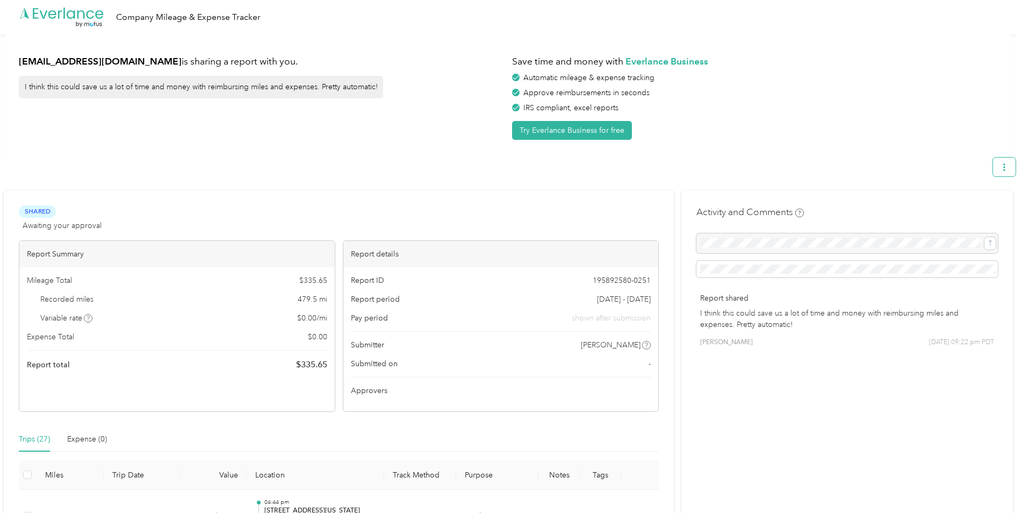 The width and height of the screenshot is (1022, 513). What do you see at coordinates (67, 318) in the screenshot?
I see `span: Variable rate` at bounding box center [67, 318].